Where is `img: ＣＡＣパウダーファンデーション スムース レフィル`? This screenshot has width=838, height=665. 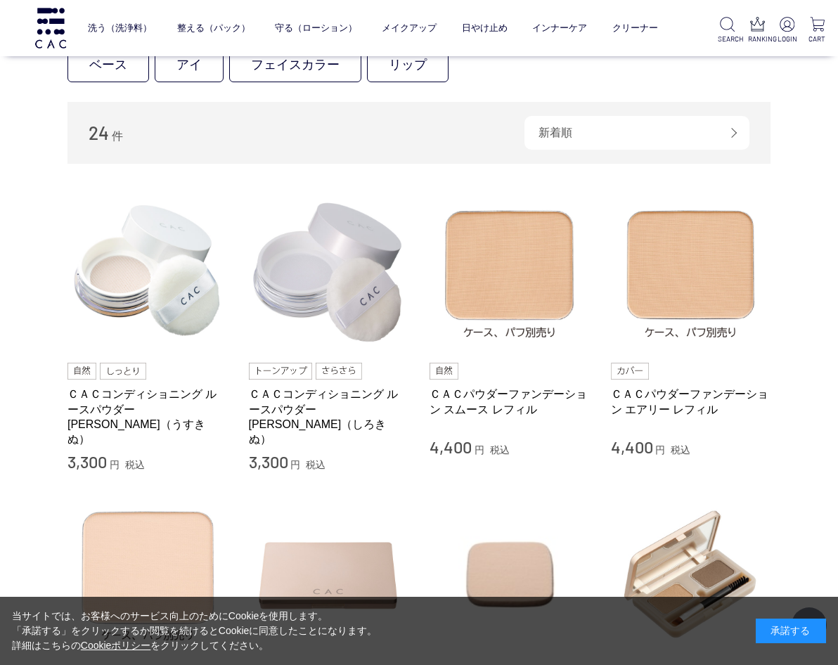
img: ＣＡＣパウダーファンデーション スムース レフィル is located at coordinates (509, 272).